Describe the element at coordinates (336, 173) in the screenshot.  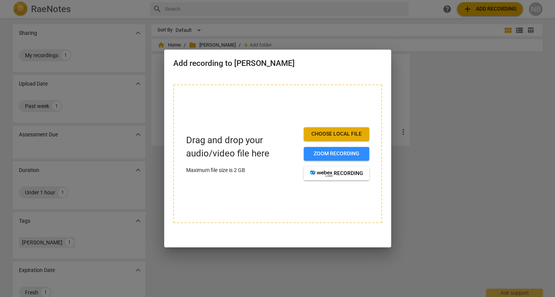
I see `button: recording` at that location.